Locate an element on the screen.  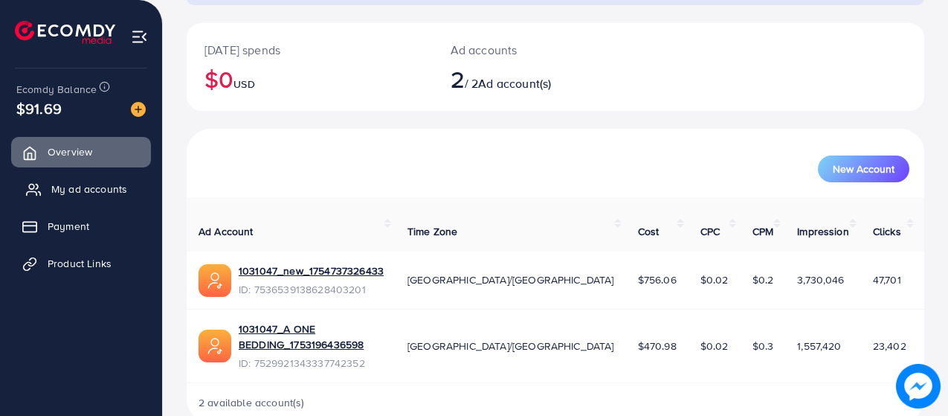
span: Time Zone is located at coordinates (432, 231).